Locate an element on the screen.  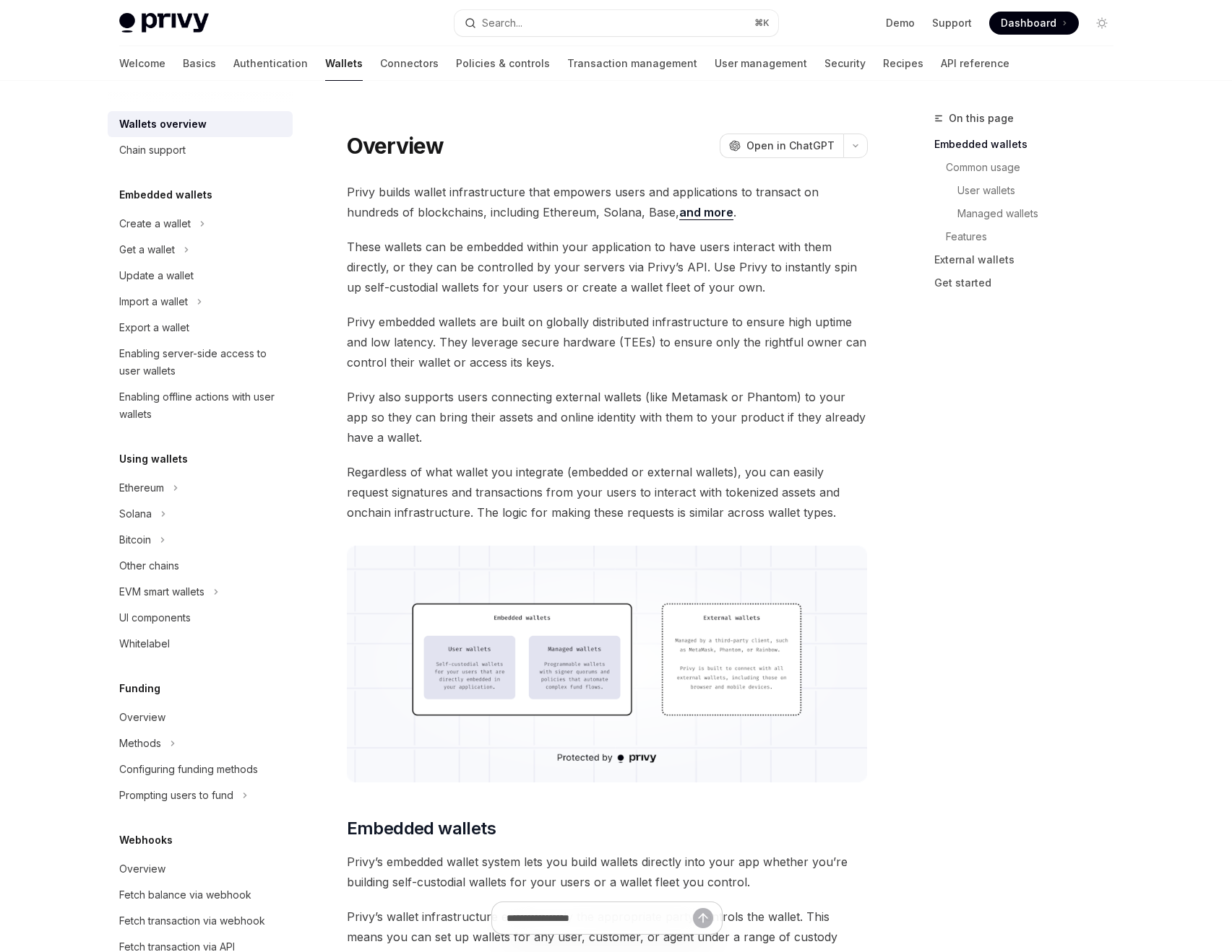
div: Solana is located at coordinates (135, 514).